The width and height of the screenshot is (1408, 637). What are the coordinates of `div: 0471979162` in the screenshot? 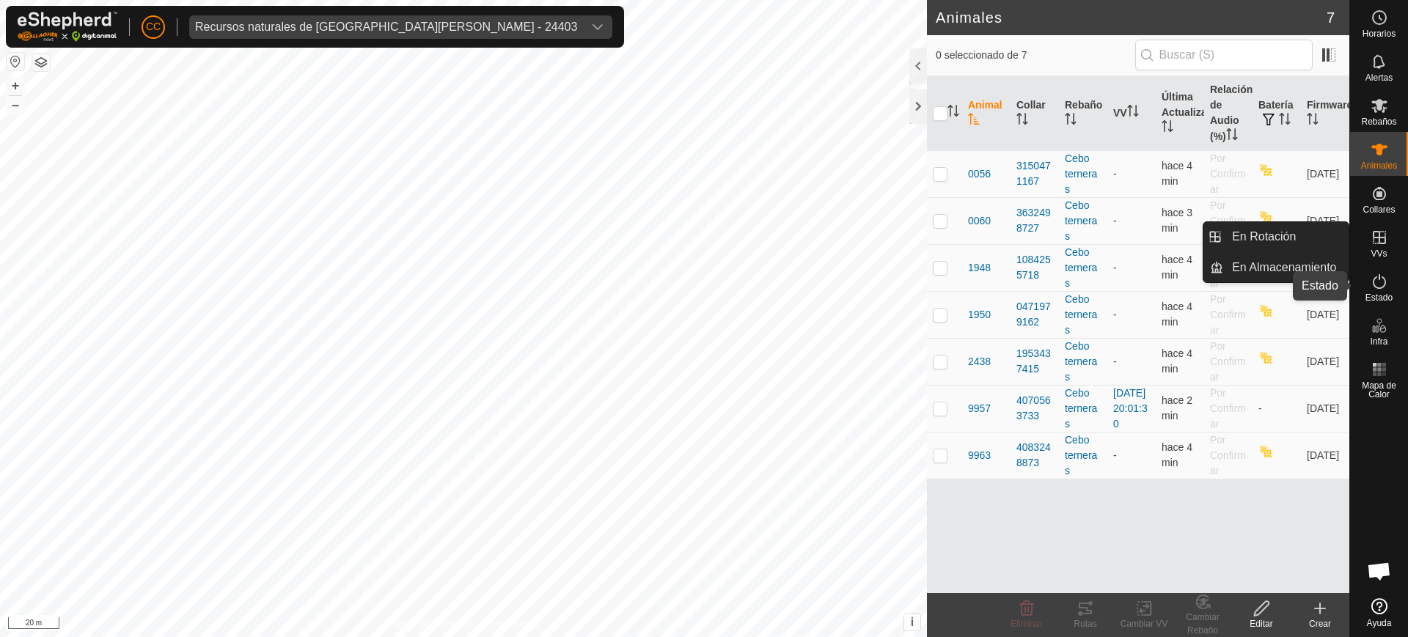 It's located at (1035, 315).